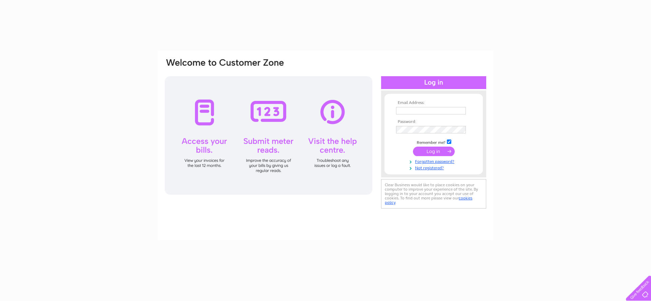 The image size is (651, 301). Describe the element at coordinates (433, 103) in the screenshot. I see `th: Email Address:` at that location.